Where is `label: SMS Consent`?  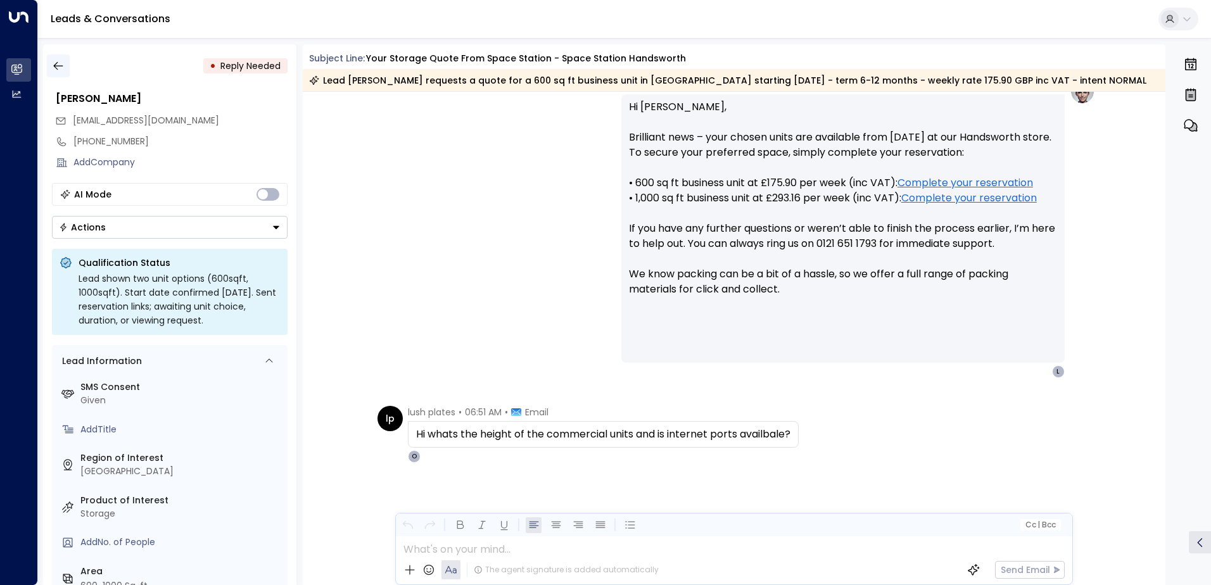 label: SMS Consent is located at coordinates (181, 387).